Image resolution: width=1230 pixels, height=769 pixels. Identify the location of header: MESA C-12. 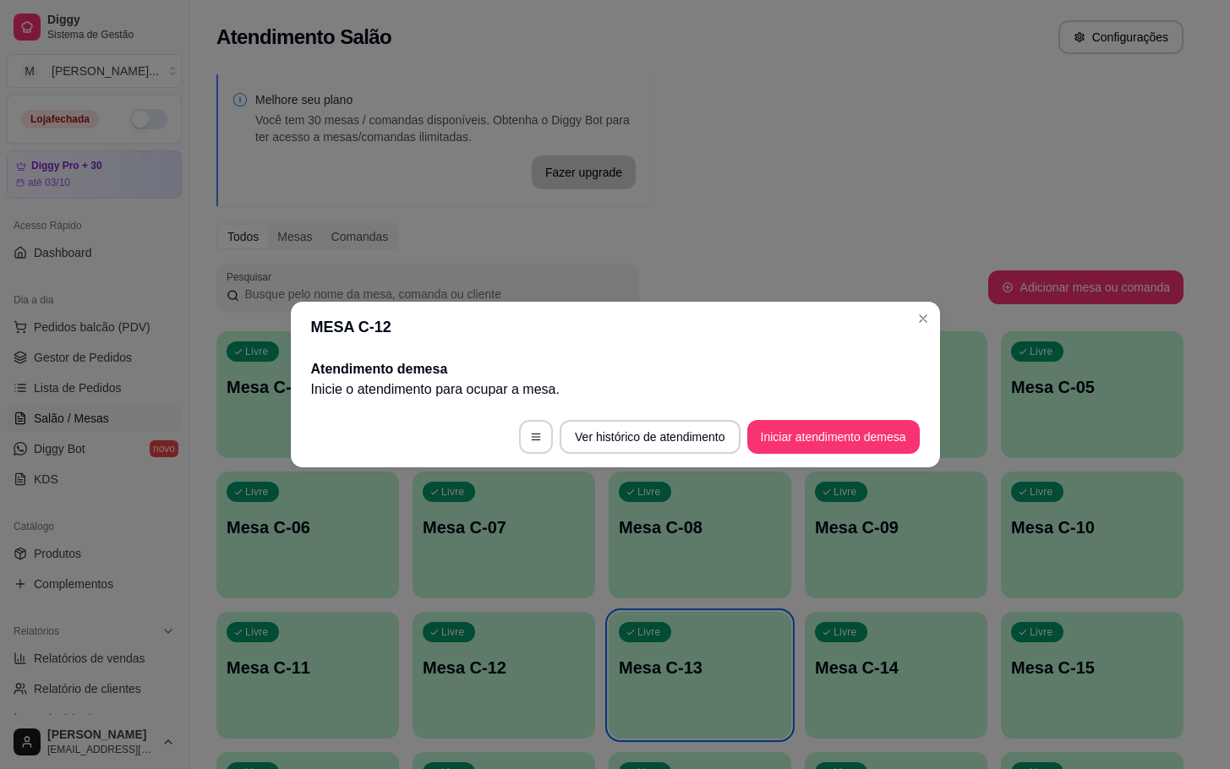
(615, 327).